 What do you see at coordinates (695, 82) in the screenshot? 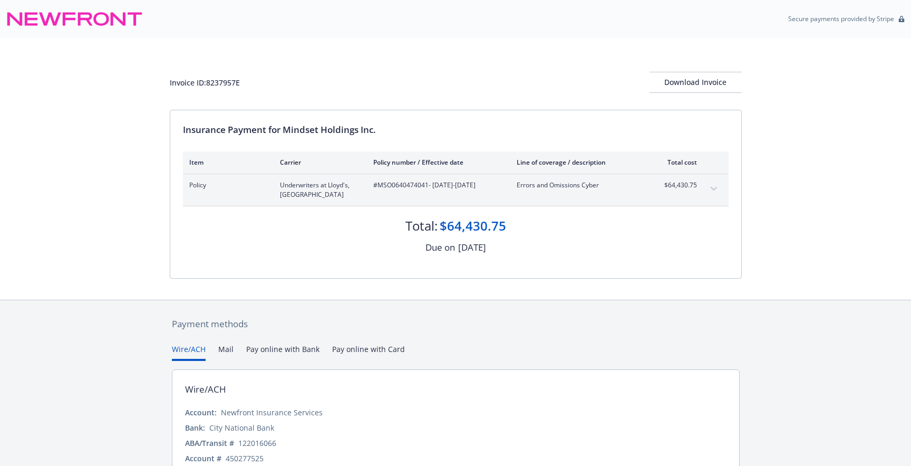
I see `div: Download Invoice` at bounding box center [695, 82].